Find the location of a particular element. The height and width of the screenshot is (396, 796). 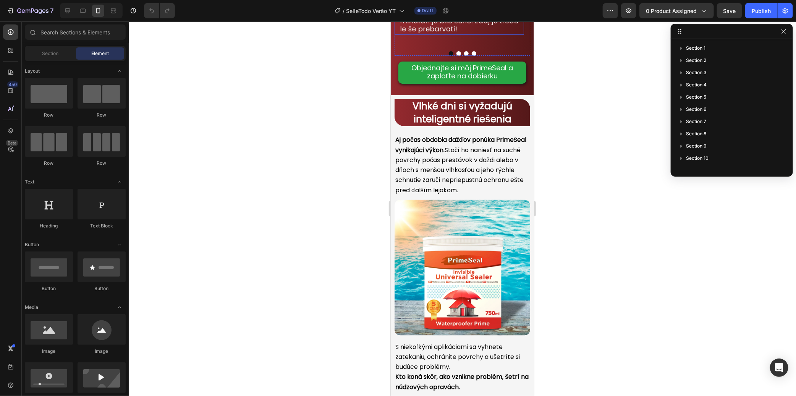

span: Section 7 is located at coordinates (696, 121).